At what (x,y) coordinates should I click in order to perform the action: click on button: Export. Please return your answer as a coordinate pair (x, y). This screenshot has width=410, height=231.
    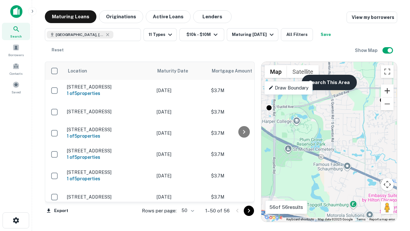
    Looking at the image, I should click on (57, 211).